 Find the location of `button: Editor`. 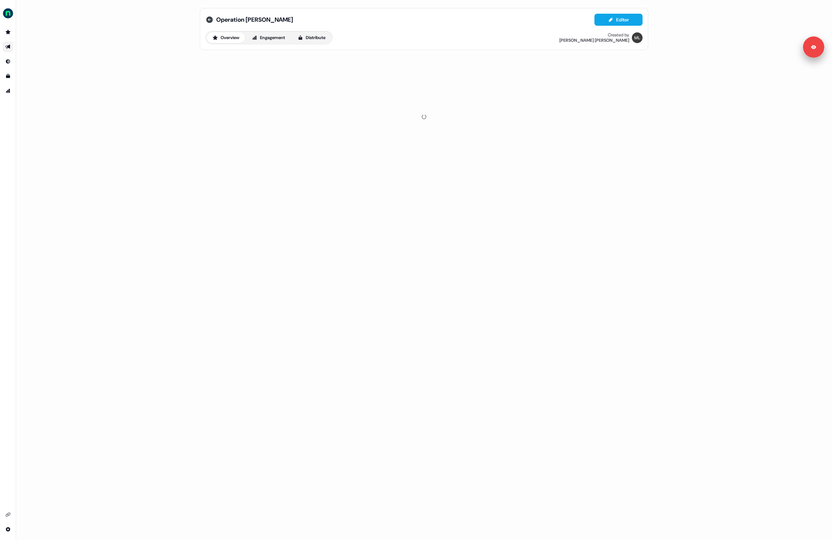

button: Editor is located at coordinates (618, 20).